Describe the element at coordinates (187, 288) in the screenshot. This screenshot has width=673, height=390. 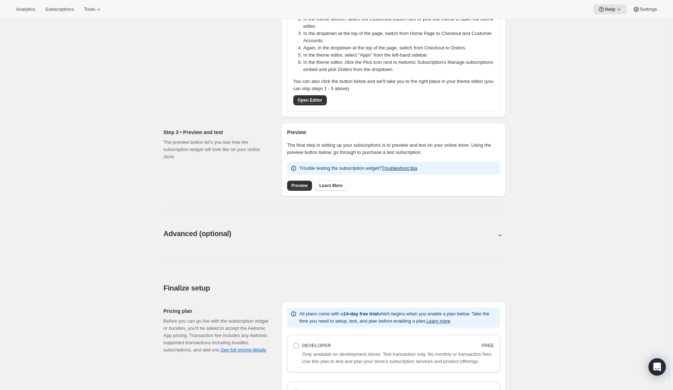
I see `span: Finalize setup` at that location.